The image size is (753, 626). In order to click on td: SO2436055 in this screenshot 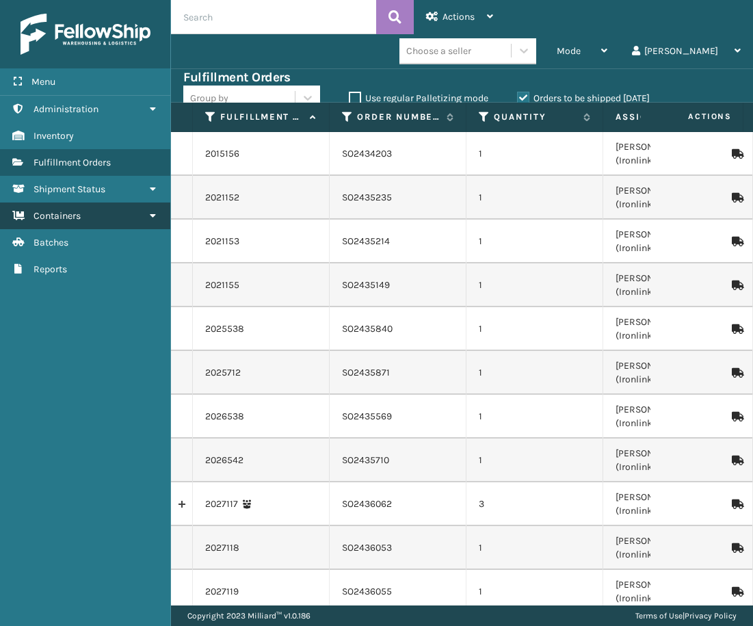, I will do `click(398, 591)`.